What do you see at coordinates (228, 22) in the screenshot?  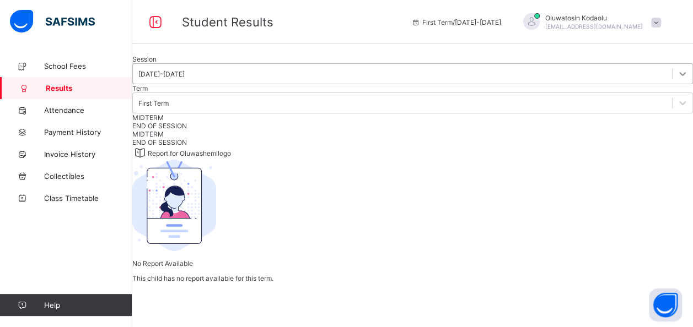 I see `span: Student Results` at bounding box center [228, 22].